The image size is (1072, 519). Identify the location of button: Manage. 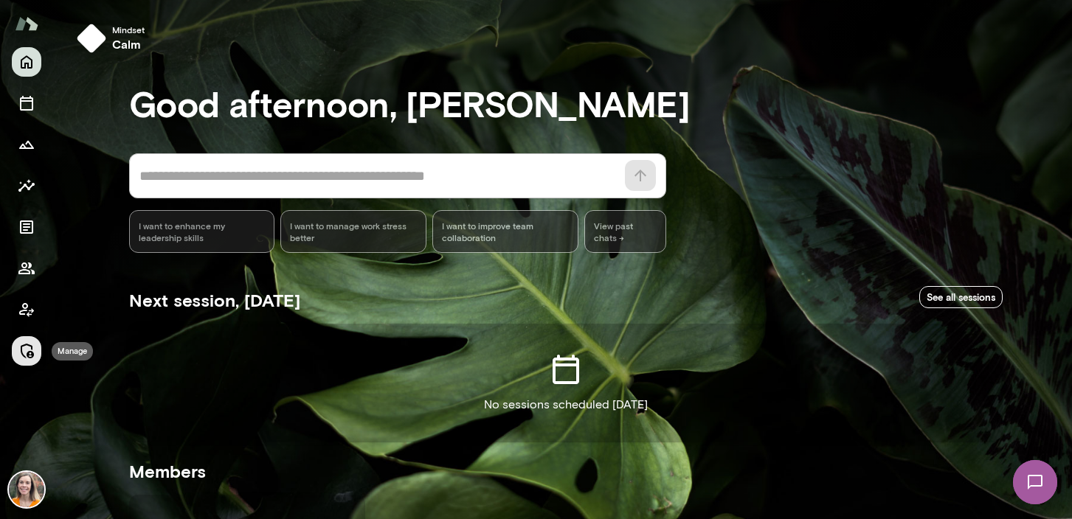
(27, 351).